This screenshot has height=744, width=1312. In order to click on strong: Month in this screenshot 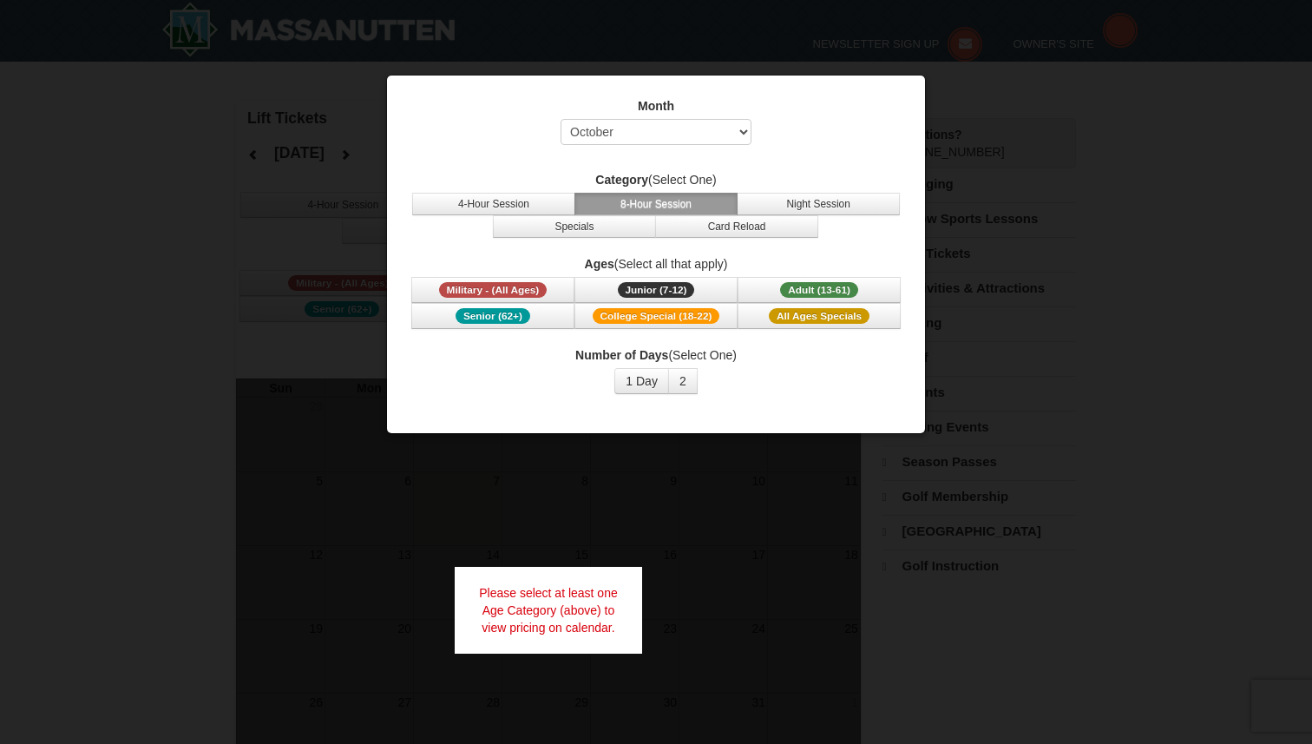, I will do `click(656, 106)`.